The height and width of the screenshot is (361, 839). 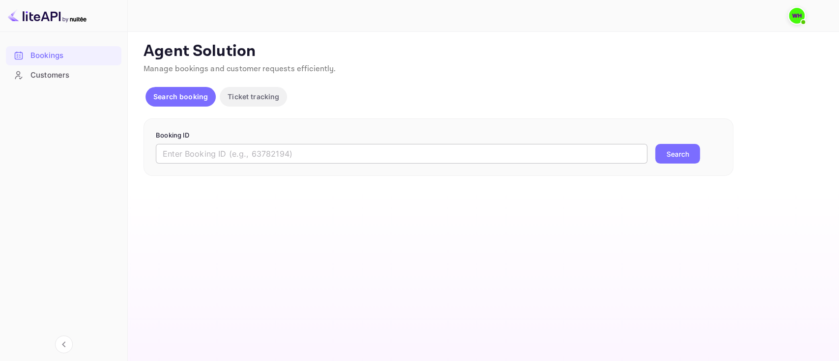 I want to click on button: Collapse navigation, so click(x=64, y=344).